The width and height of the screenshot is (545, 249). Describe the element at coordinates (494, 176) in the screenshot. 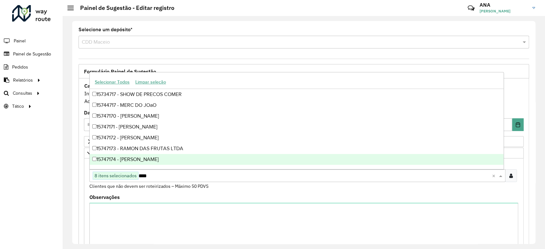

I see `span: Clear all` at that location.